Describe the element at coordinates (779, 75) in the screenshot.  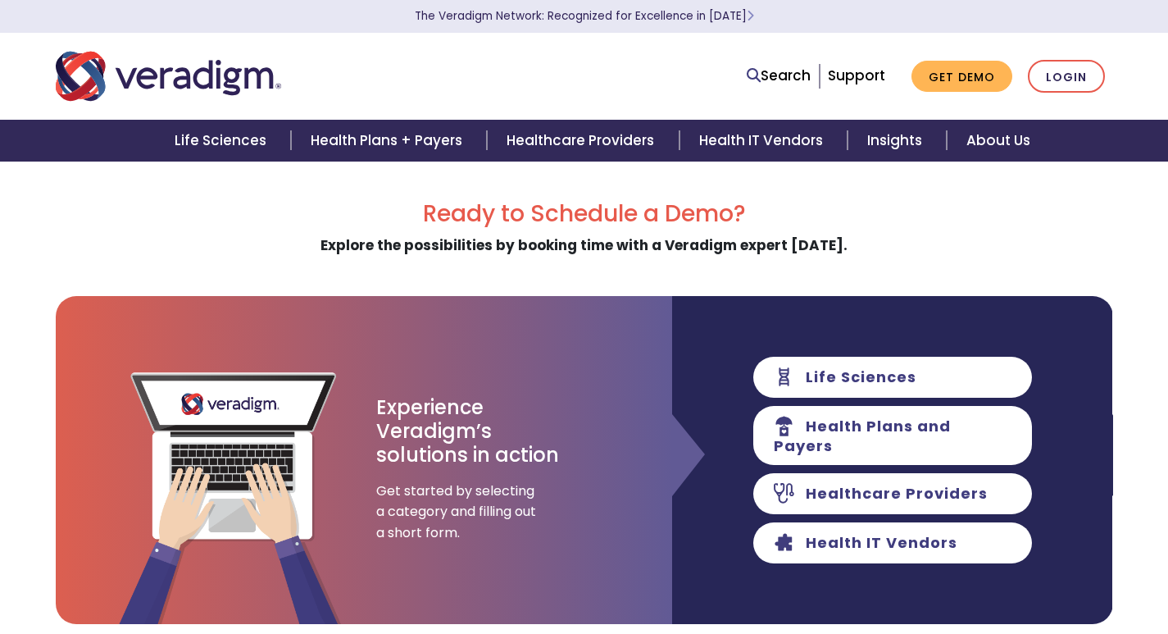
I see `a: Search` at that location.